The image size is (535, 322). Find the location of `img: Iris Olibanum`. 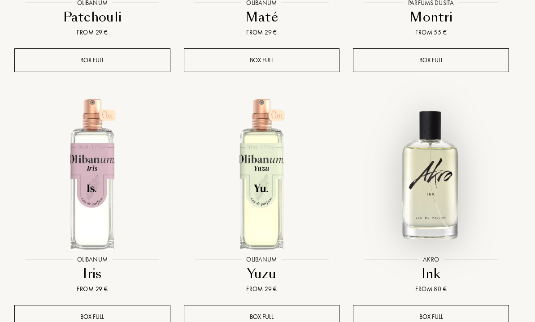

img: Iris Olibanum is located at coordinates (92, 174).